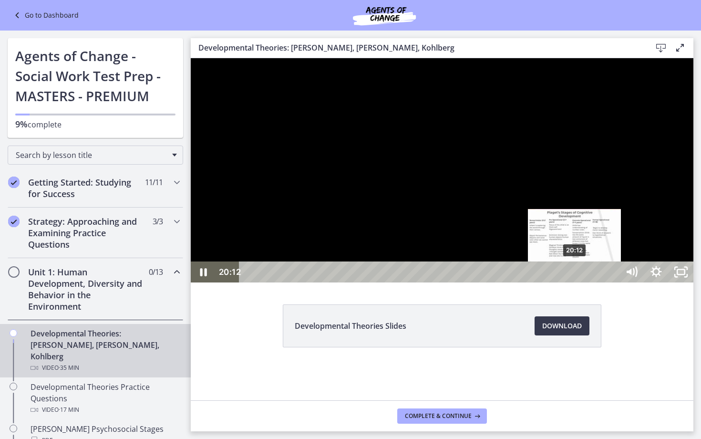 Image resolution: width=701 pixels, height=439 pixels. I want to click on span: Developmental Theories Slides, so click(351, 326).